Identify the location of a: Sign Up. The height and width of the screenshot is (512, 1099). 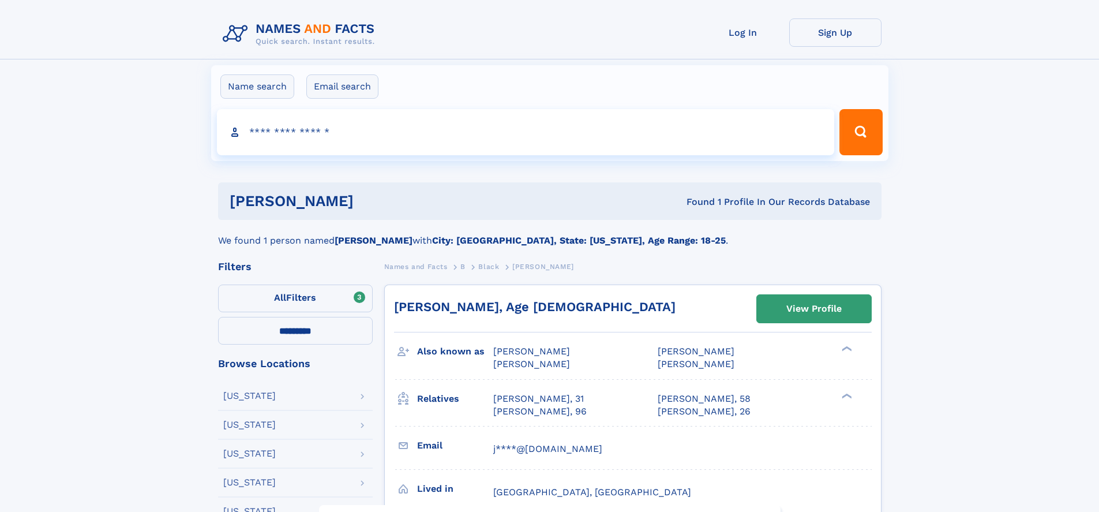
(835, 32).